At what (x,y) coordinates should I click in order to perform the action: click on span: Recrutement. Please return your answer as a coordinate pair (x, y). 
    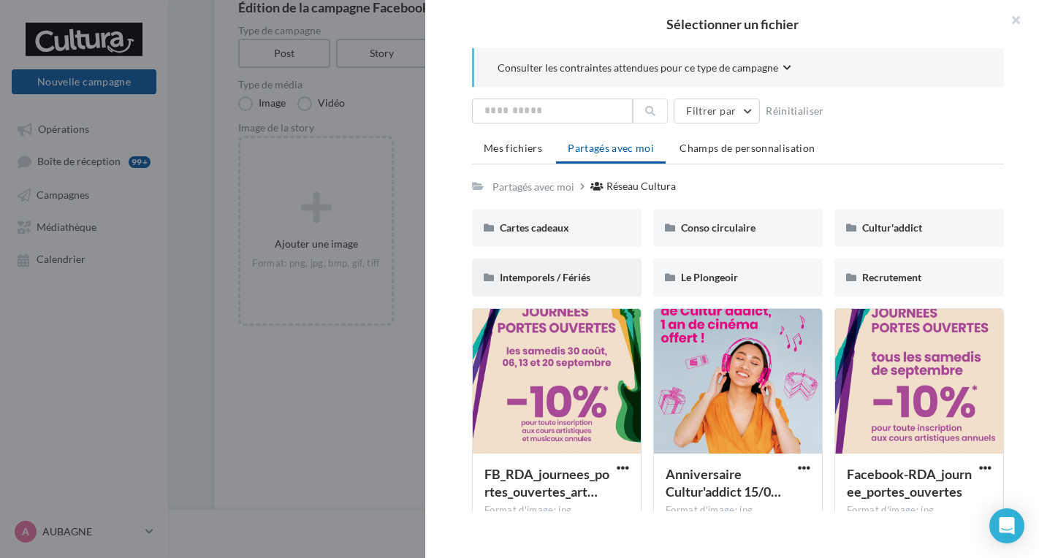
    Looking at the image, I should click on (892, 277).